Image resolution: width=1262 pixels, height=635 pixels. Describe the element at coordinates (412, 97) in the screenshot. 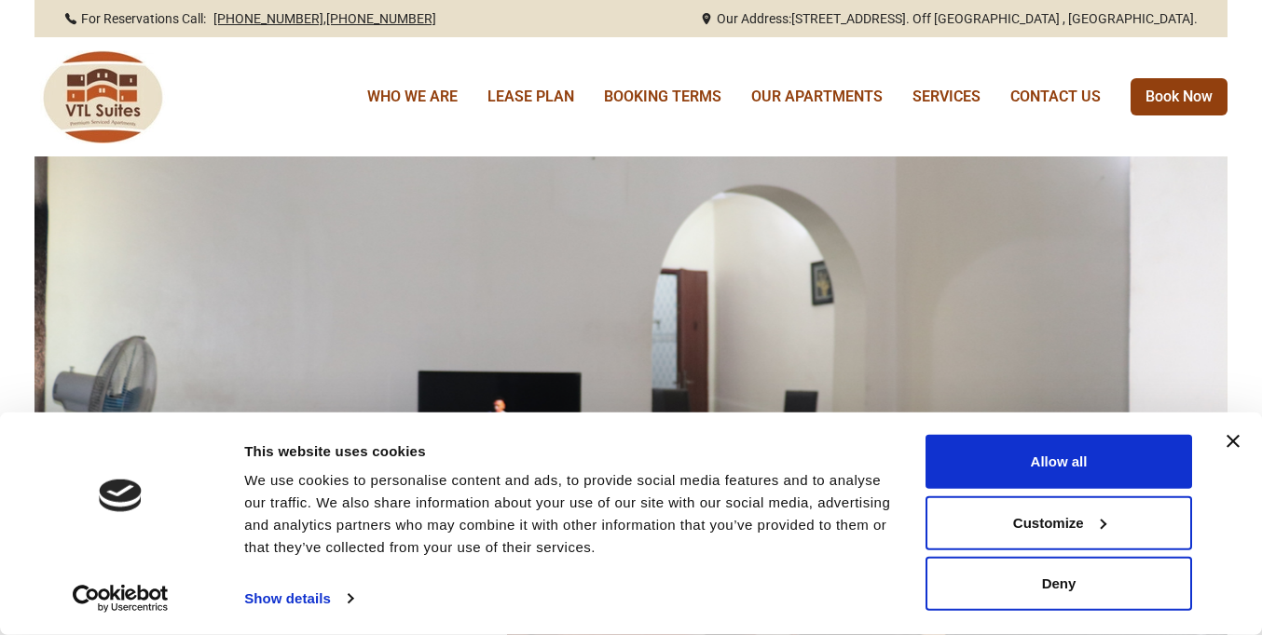

I see `a: WHO WE ARE` at that location.